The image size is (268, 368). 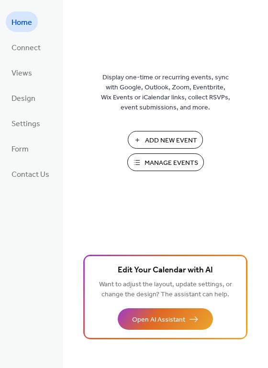 What do you see at coordinates (20, 149) in the screenshot?
I see `span: Form` at bounding box center [20, 149].